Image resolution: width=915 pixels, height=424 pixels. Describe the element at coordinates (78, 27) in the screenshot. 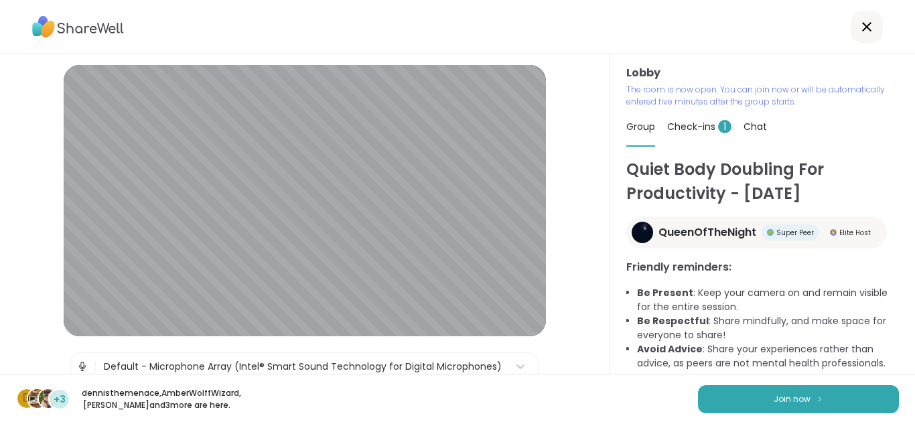

I see `img: ShareWell Logo` at that location.